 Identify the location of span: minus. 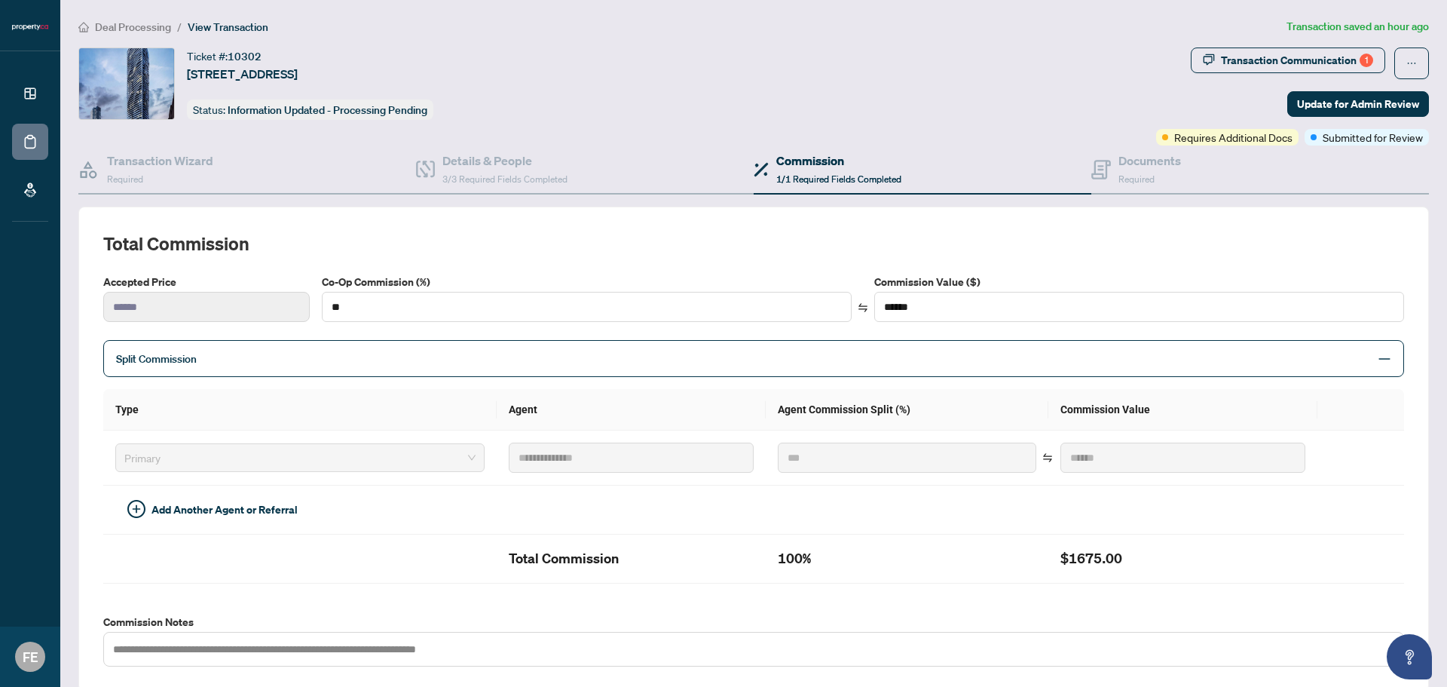
(1385, 359).